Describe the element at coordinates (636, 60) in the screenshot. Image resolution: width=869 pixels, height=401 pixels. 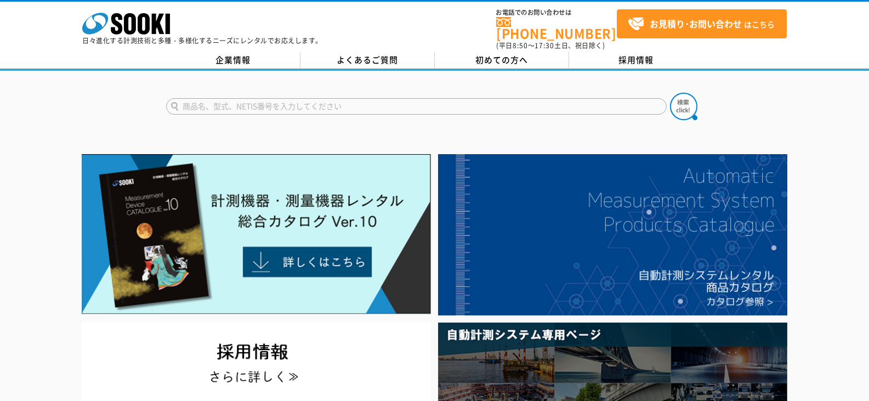
I see `a: 採用情報` at that location.